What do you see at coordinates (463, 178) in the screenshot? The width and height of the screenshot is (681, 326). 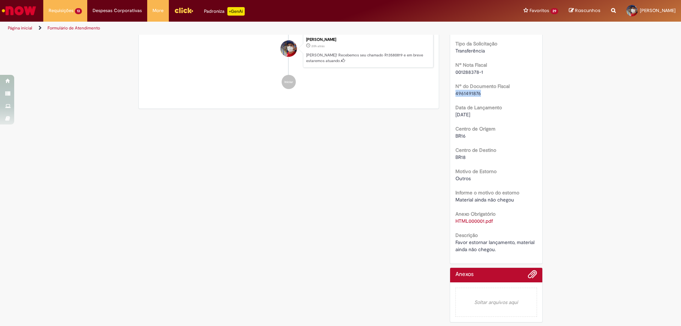 I see `span: Outros` at bounding box center [463, 178].